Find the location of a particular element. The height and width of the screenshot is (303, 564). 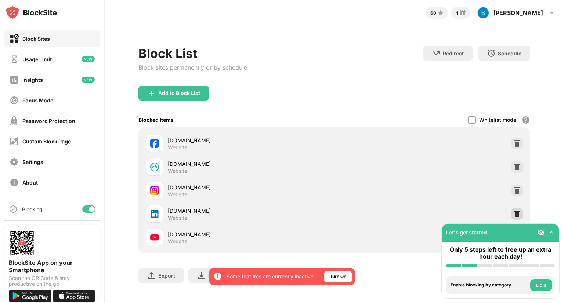

div: Some features are currently inactive. is located at coordinates (270, 277).